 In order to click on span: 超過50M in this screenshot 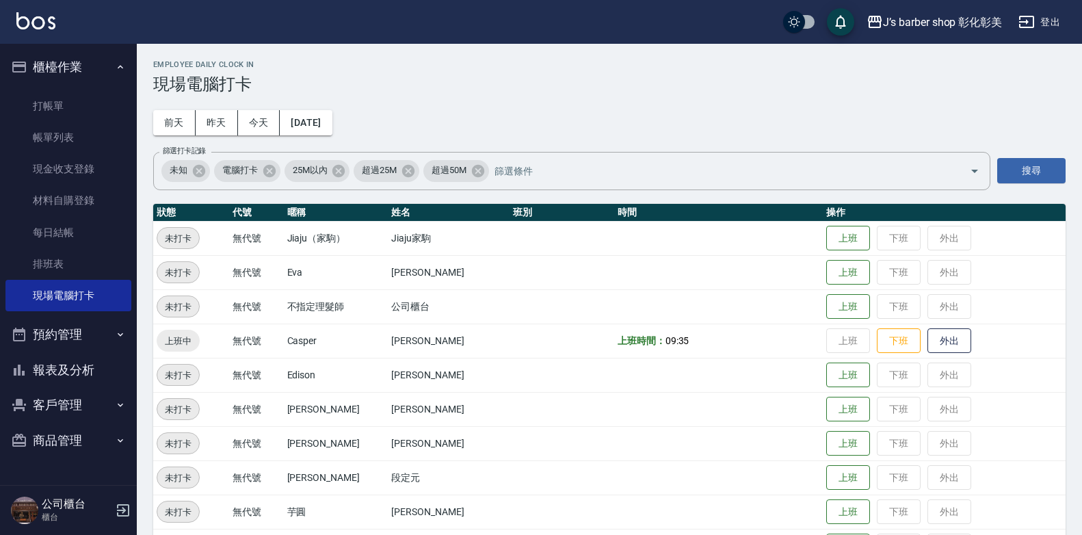, I will do `click(449, 170)`.